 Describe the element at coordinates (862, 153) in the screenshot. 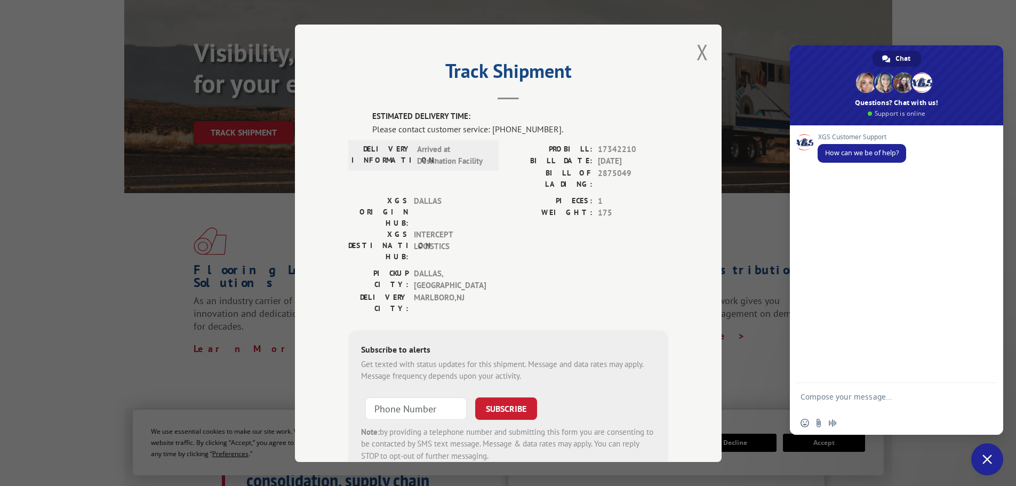

I see `span: How can we be of help?` at that location.